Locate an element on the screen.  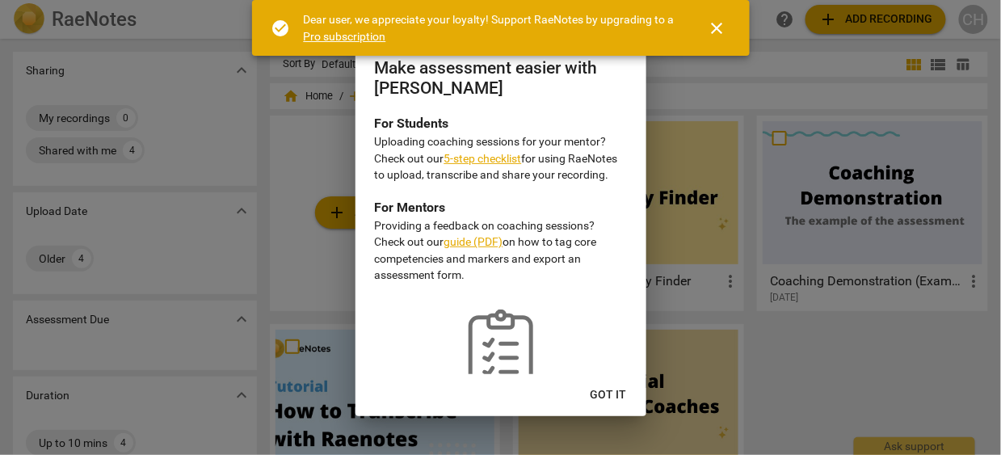
b: For Mentors is located at coordinates (410, 207).